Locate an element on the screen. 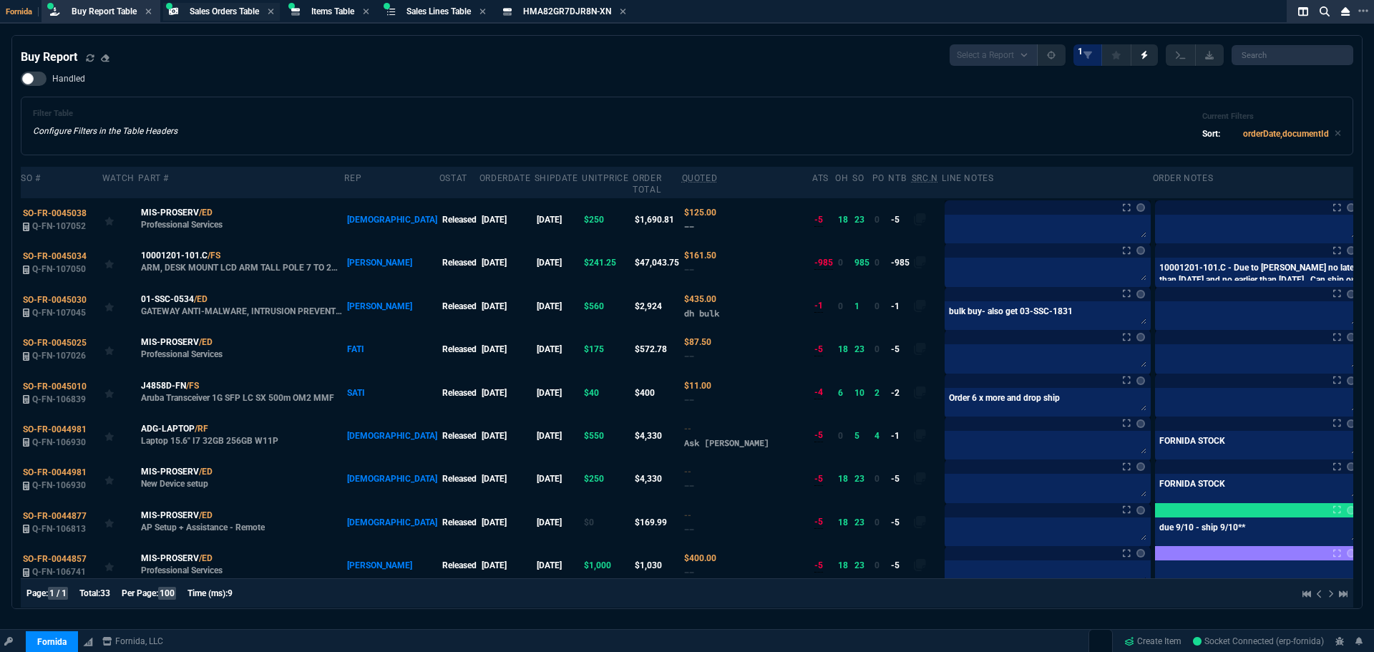 This screenshot has height=652, width=1374. h6: Current Filters is located at coordinates (1271, 117).